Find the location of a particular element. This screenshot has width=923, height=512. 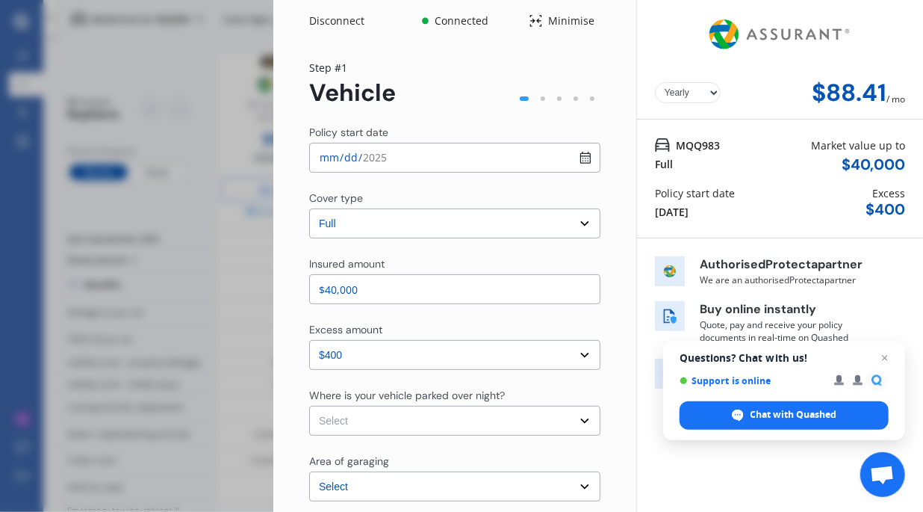

p: Buy online instantly is located at coordinates (790, 309).